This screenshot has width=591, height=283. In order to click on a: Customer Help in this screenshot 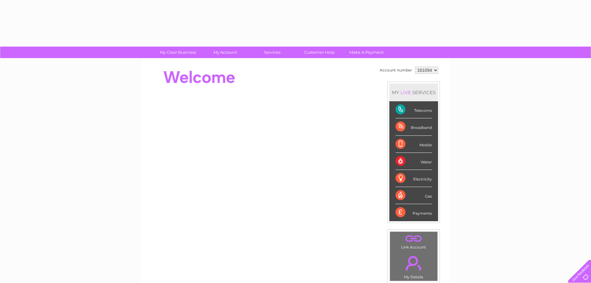, I will do `click(319, 52)`.